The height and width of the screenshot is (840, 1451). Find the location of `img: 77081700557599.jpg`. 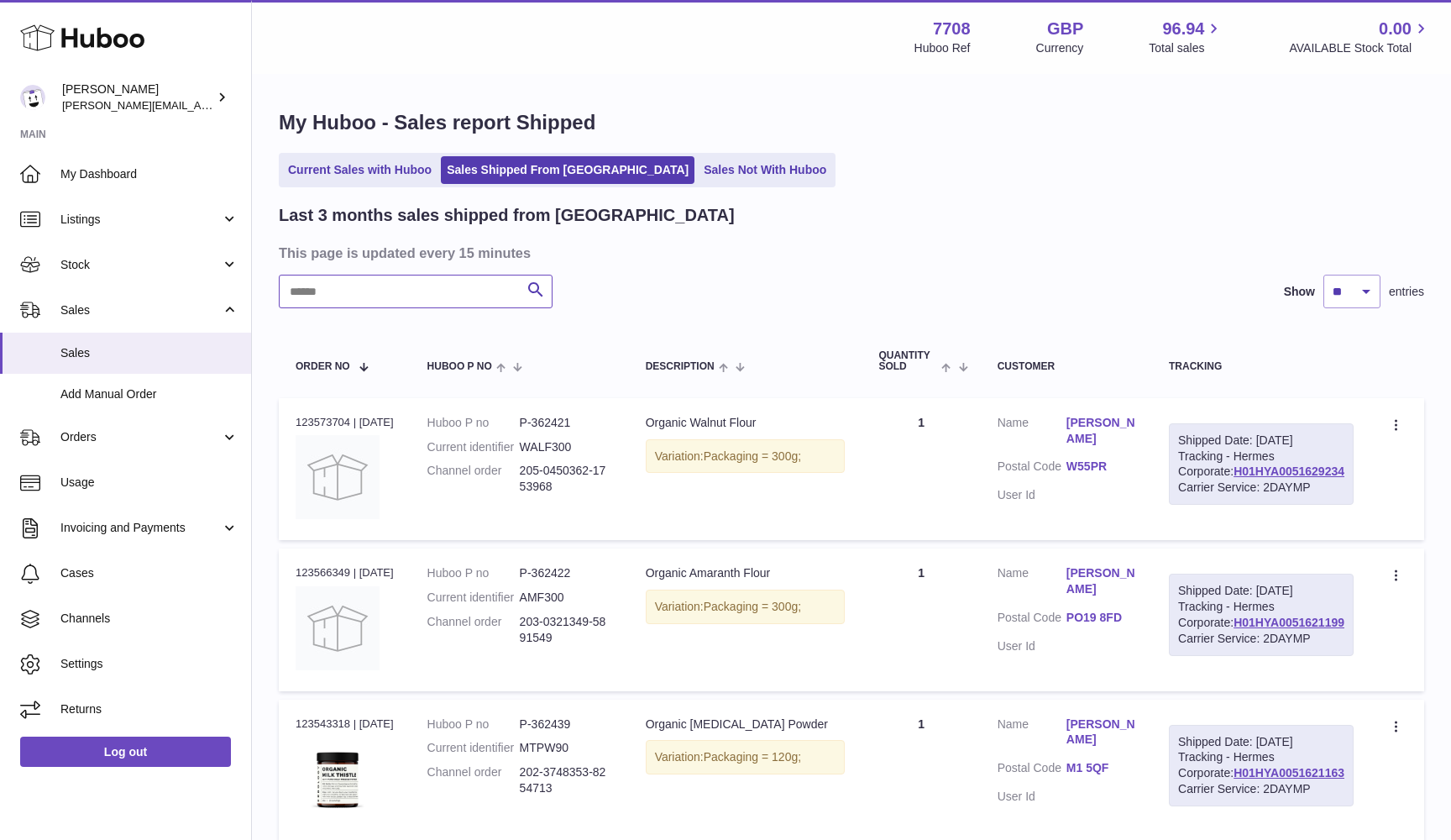

img: 77081700557599.jpg is located at coordinates (337, 778).